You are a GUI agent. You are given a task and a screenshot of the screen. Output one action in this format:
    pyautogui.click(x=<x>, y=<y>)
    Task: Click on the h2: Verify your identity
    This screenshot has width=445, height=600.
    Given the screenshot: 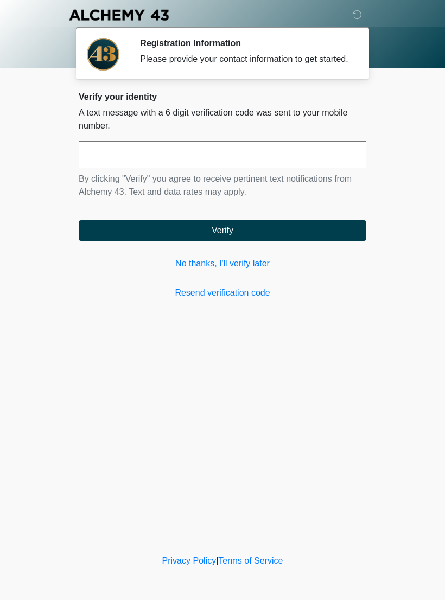 What is the action you would take?
    pyautogui.click(x=222, y=97)
    